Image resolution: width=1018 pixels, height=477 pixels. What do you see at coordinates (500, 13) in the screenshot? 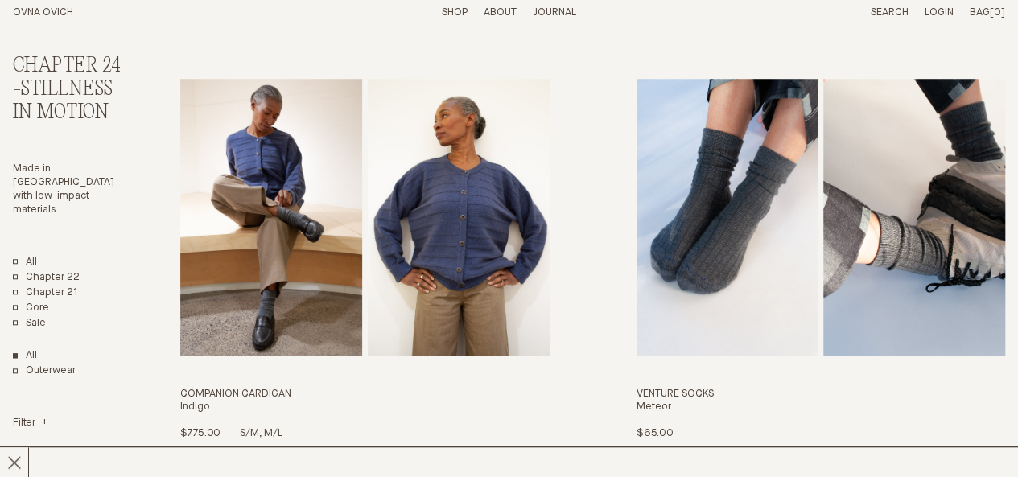
I see `summary: About` at bounding box center [500, 13].